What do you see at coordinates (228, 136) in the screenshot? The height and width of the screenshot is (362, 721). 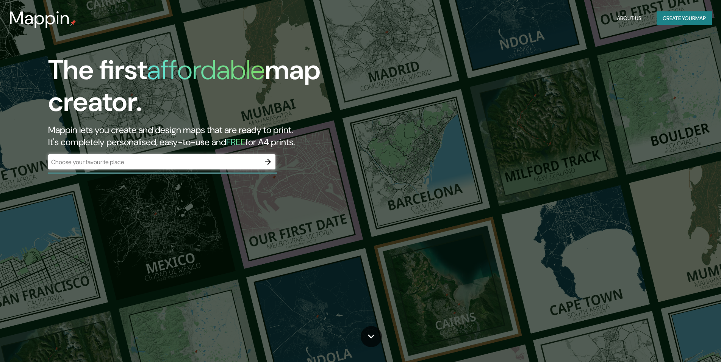 I see `h2: Mappin lets you create and design maps that are ready to print. It's completely personalised, eas...` at bounding box center [228, 136].